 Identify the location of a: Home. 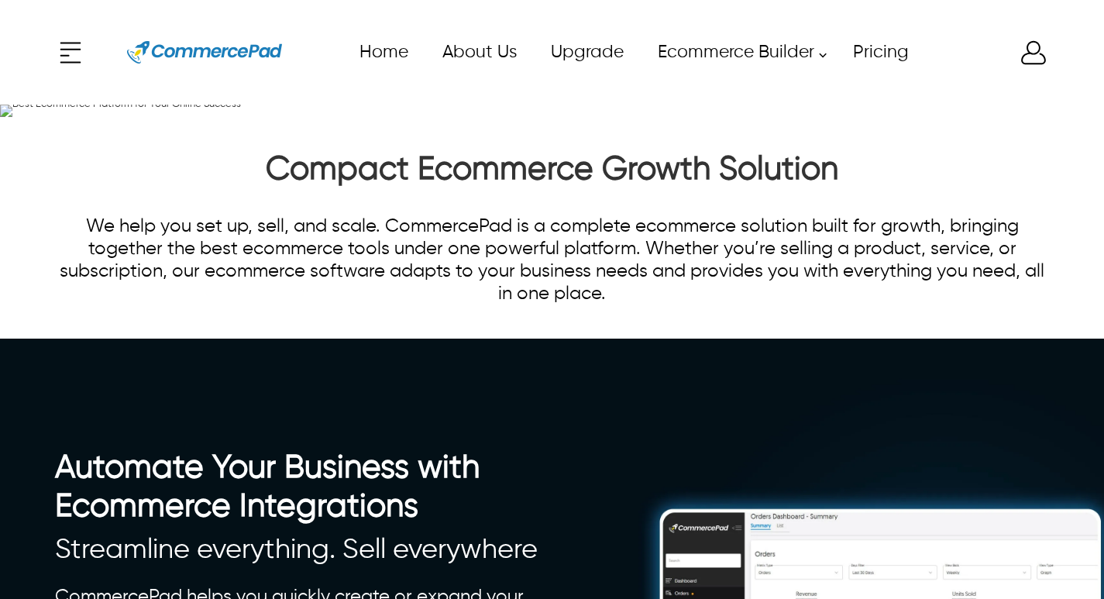
(383, 52).